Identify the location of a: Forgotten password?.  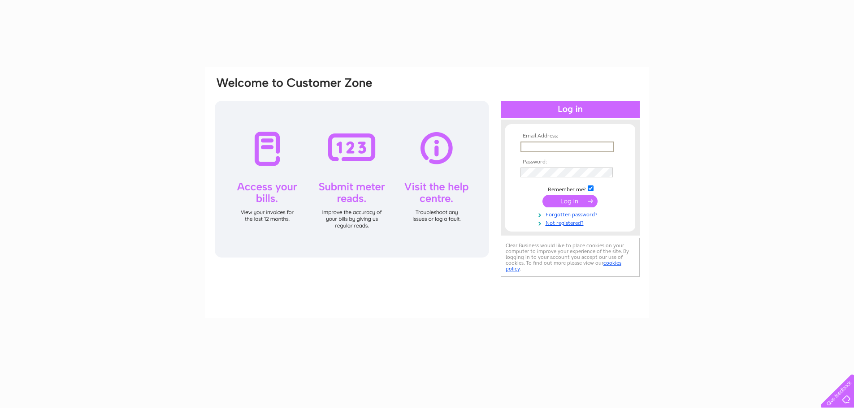
(571, 214).